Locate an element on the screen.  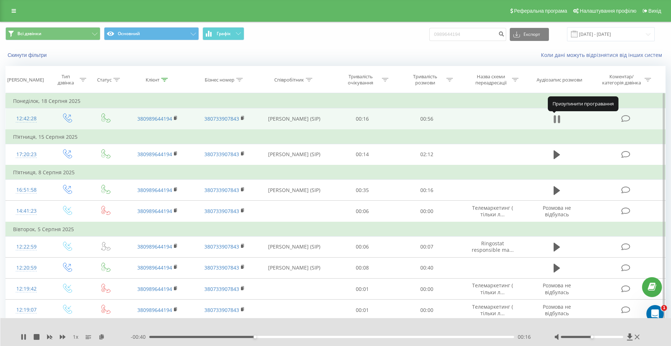
td: Понеділок, 18 Серпня 2025 is located at coordinates (336, 101).